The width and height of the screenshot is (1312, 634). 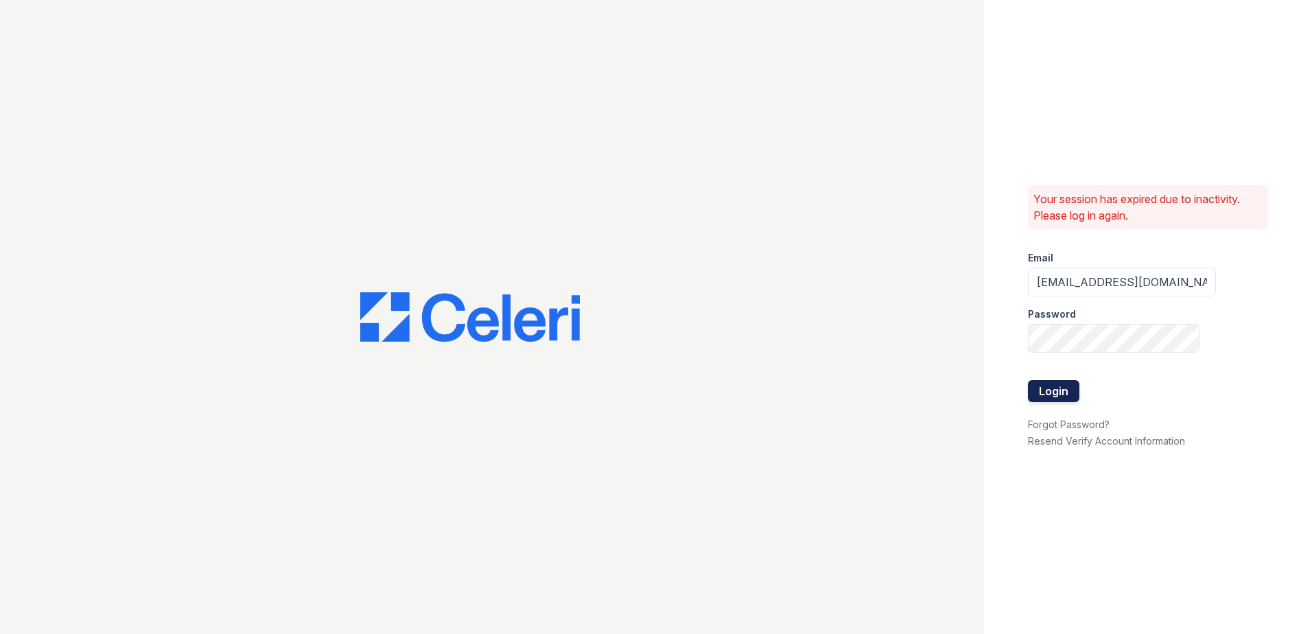 What do you see at coordinates (470, 317) in the screenshot?
I see `img: CE_Logo_Blue-a8612792a0a2168367f1c8372b55b34899dd931a85d93a1a3d3e32e68fde9ad4.png` at bounding box center [470, 317].